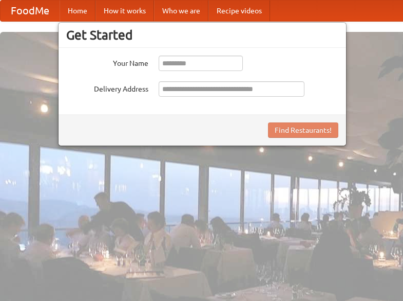 The image size is (403, 301). Describe the element at coordinates (181, 11) in the screenshot. I see `a: Who we are` at that location.